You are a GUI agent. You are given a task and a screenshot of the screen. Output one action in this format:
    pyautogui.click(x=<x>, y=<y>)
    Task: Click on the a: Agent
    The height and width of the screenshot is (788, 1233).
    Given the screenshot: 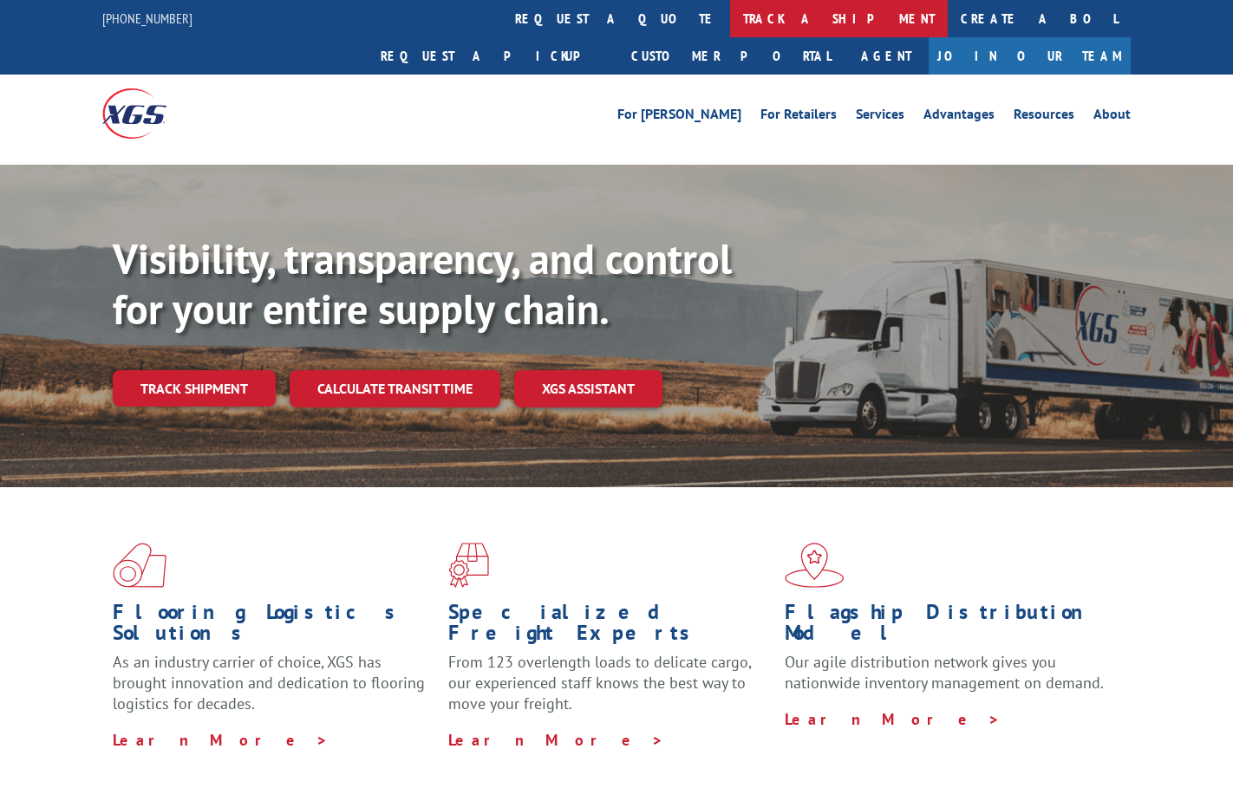 What is the action you would take?
    pyautogui.click(x=886, y=55)
    